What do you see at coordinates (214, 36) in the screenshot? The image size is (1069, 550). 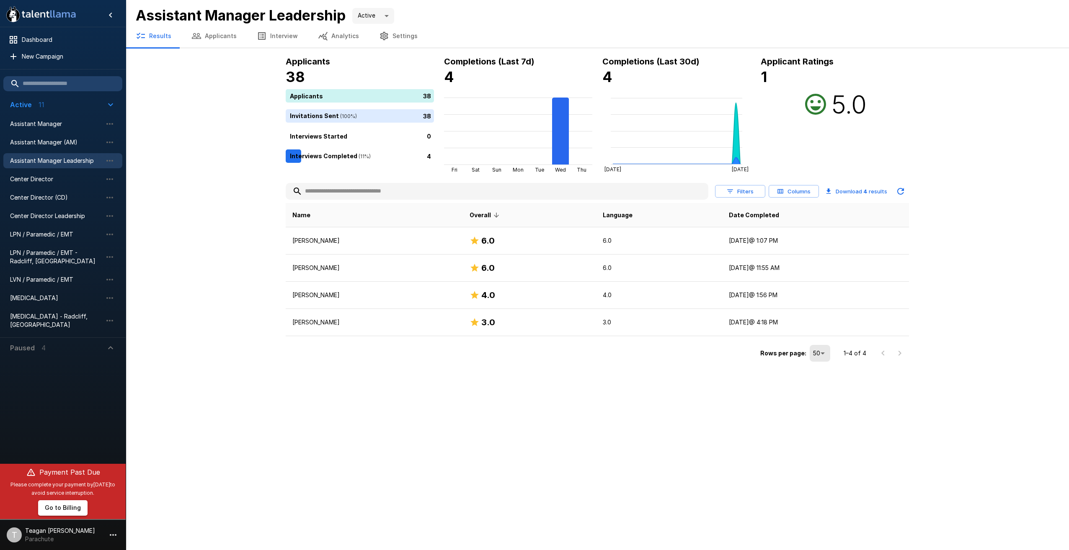 I see `button: Applicants` at bounding box center [214, 36].